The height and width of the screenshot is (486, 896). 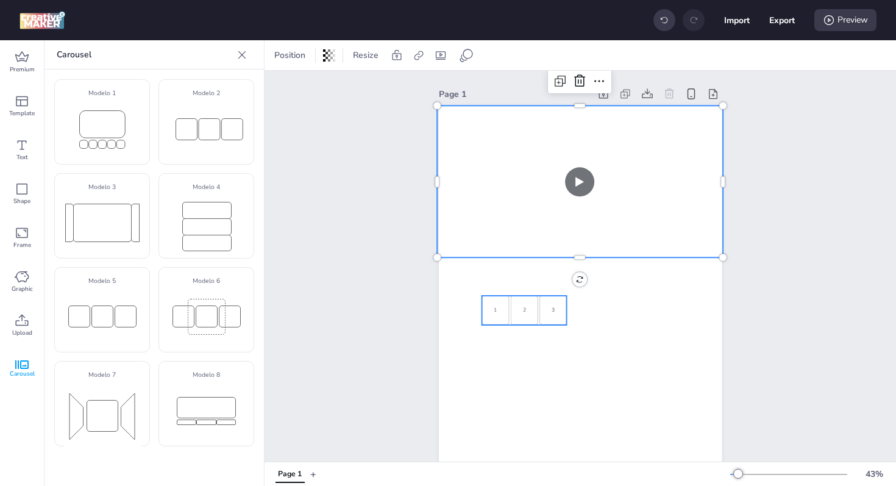 What do you see at coordinates (102, 281) in the screenshot?
I see `p: Modelo 5` at bounding box center [102, 281].